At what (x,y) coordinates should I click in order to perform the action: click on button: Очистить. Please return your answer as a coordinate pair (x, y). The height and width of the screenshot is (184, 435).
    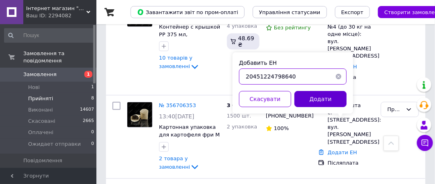
    Looking at the image, I should click on (339, 76).